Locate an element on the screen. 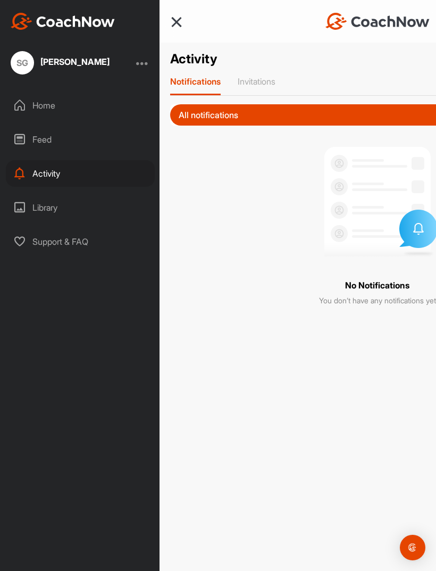 The image size is (436, 571). div: Home is located at coordinates (80, 105).